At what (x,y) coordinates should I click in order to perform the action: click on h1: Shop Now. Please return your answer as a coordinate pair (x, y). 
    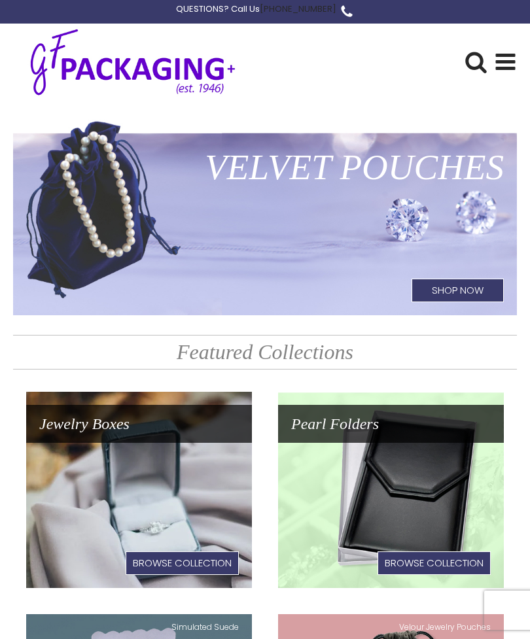
    Looking at the image, I should click on (457, 291).